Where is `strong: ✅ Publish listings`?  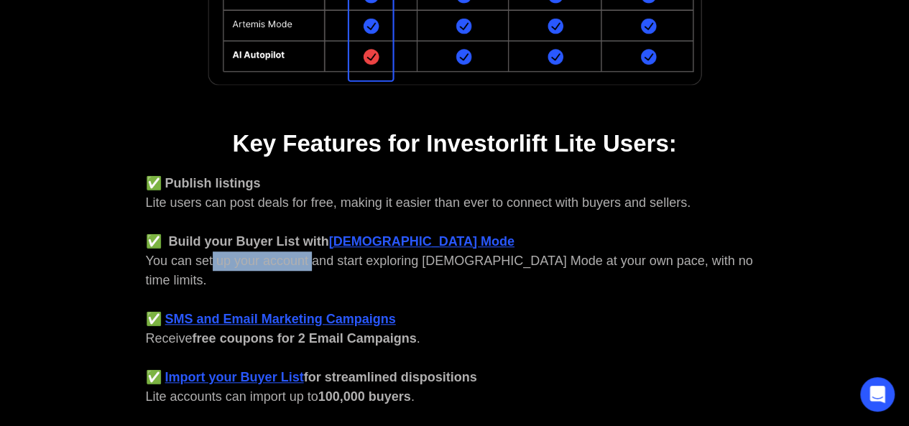
strong: ✅ Publish listings is located at coordinates (203, 183).